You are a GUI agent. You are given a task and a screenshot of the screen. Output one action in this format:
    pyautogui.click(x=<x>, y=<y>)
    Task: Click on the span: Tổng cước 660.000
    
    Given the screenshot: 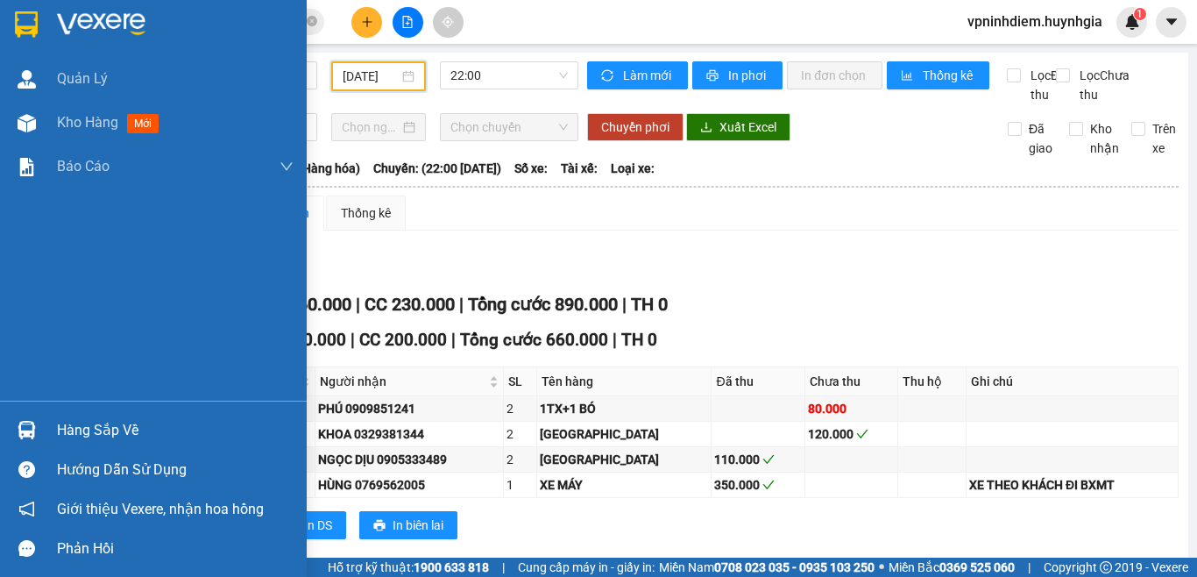 What is the action you would take?
    pyautogui.click(x=534, y=339)
    